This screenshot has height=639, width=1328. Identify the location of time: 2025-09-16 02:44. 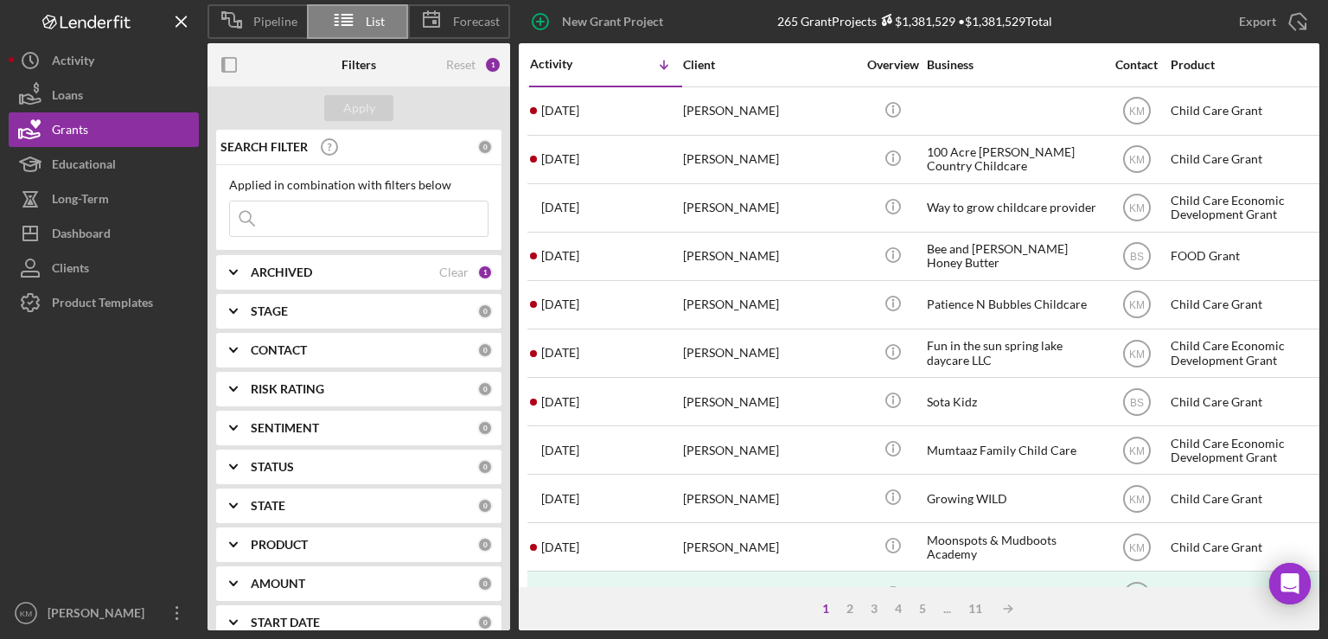
(560, 499).